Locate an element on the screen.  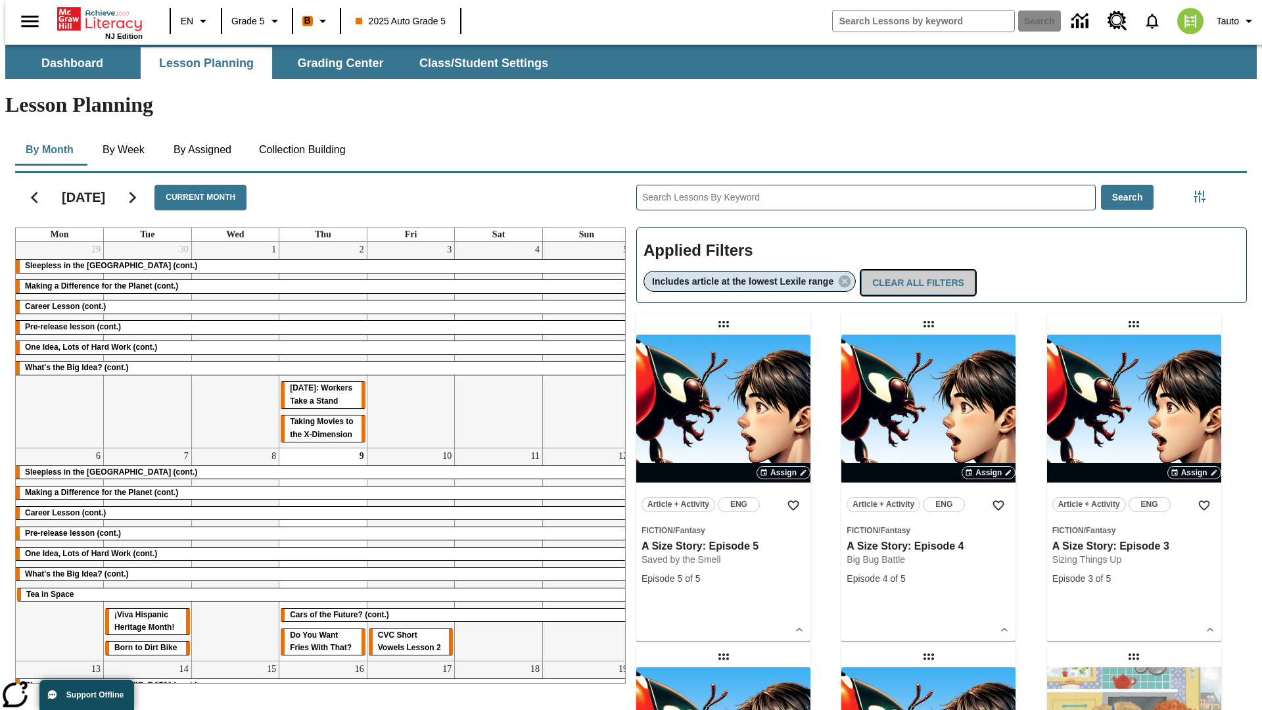
td: October 5, 2025 is located at coordinates (586, 344).